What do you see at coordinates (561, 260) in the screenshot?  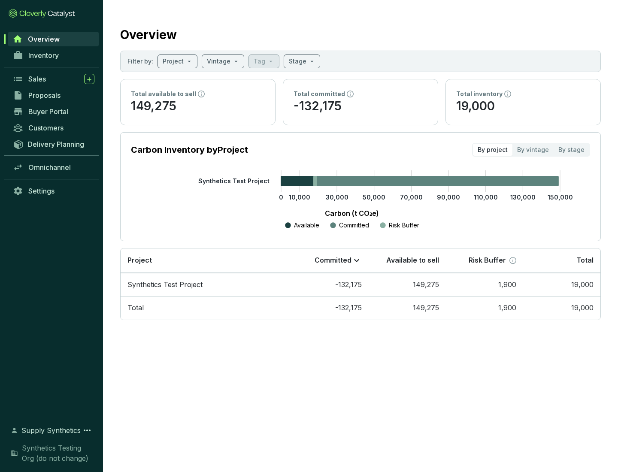 I see `th: Total` at bounding box center [561, 260].